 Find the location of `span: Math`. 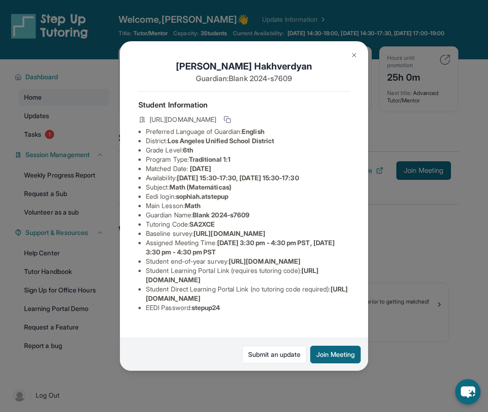

span: Math is located at coordinates (193, 205).